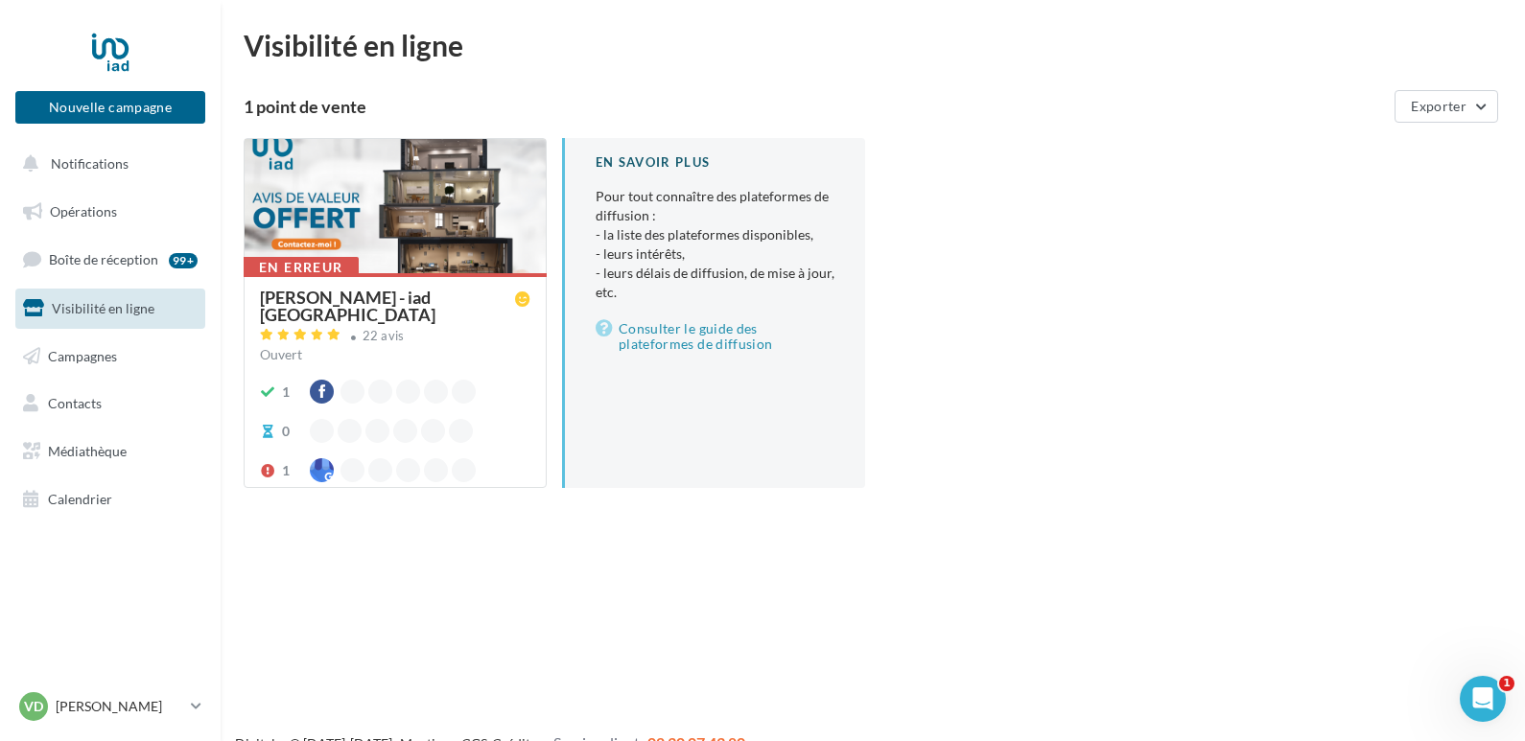 The height and width of the screenshot is (741, 1525). I want to click on span: Opérations, so click(83, 211).